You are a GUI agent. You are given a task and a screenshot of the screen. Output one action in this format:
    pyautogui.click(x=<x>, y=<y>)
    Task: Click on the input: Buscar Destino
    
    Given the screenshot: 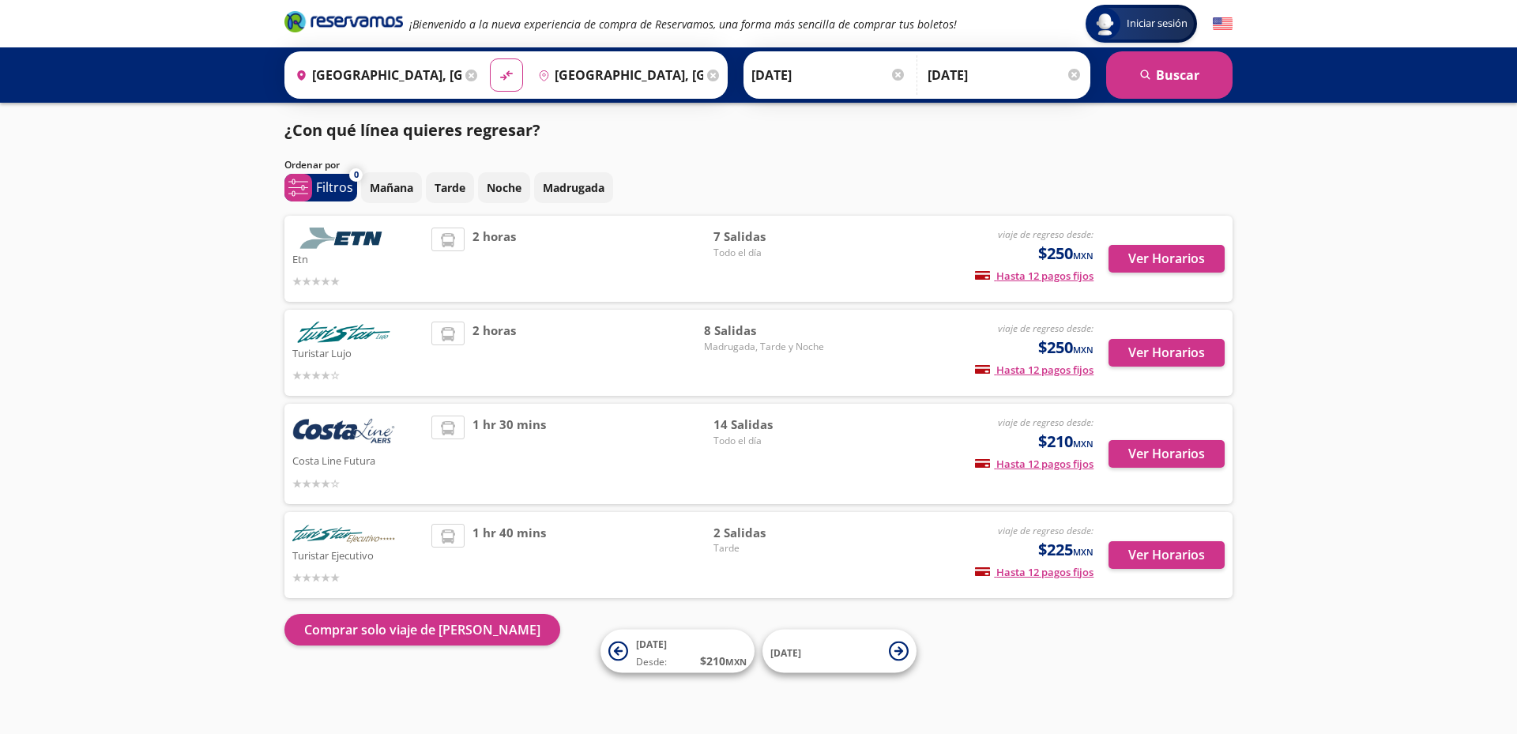 What is the action you would take?
    pyautogui.click(x=618, y=75)
    